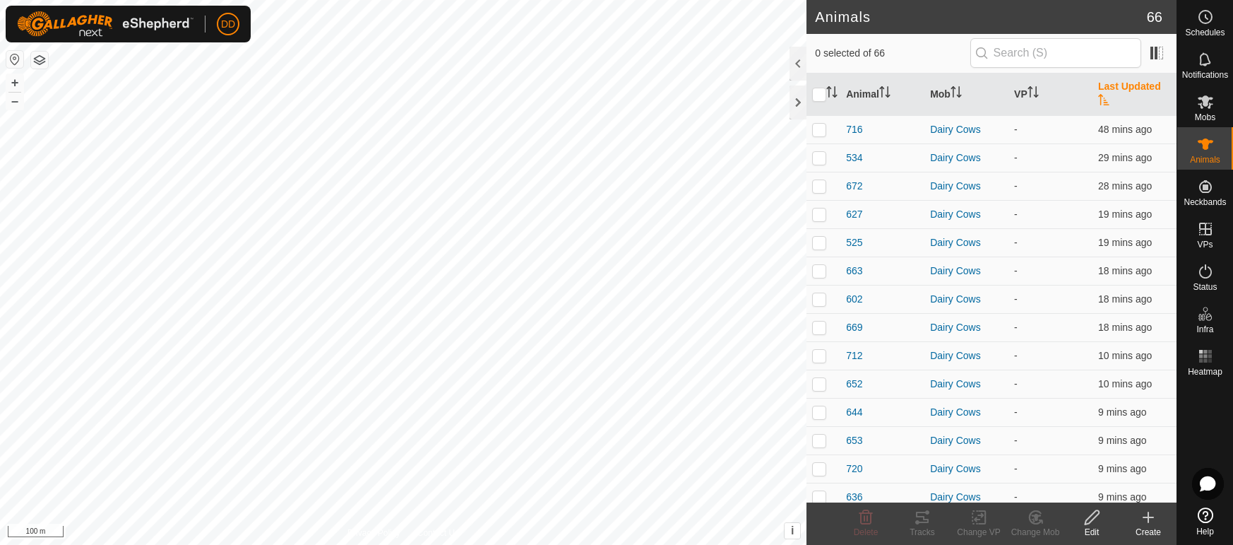 This screenshot has width=1233, height=545. I want to click on th: Last Updated, so click(1134, 95).